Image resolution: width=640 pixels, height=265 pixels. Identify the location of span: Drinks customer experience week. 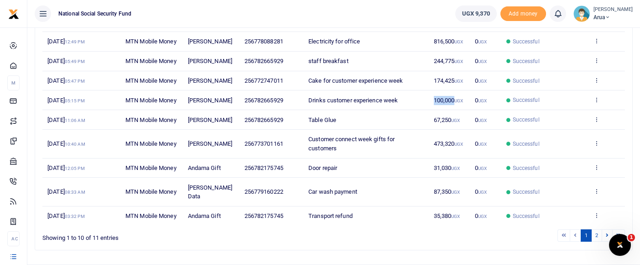
(353, 100).